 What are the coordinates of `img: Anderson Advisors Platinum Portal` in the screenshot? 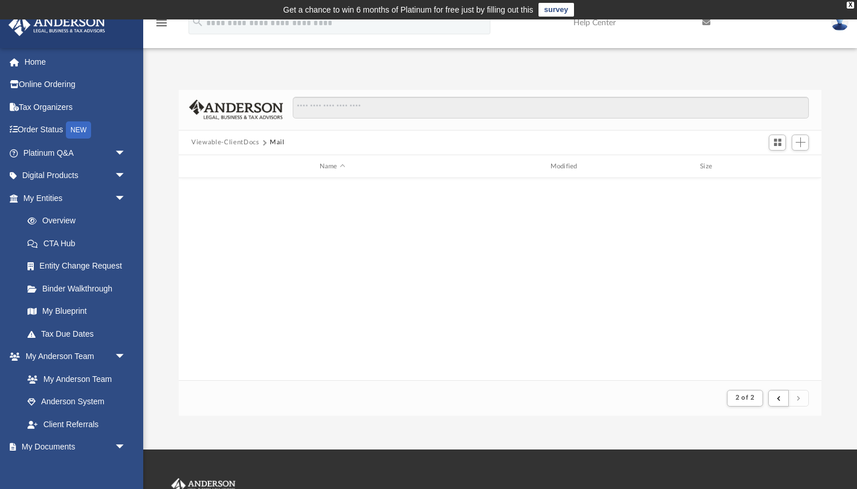 It's located at (57, 25).